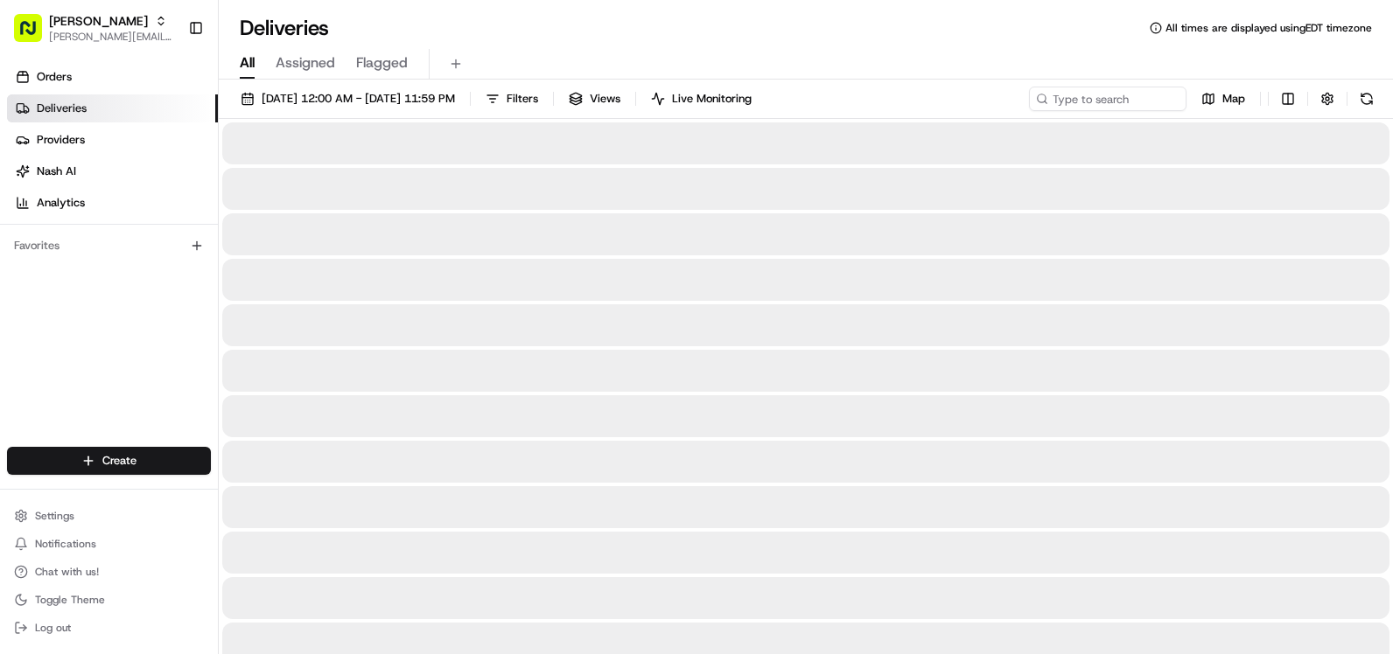 The image size is (1393, 654). What do you see at coordinates (54, 516) in the screenshot?
I see `span: Settings` at bounding box center [54, 516].